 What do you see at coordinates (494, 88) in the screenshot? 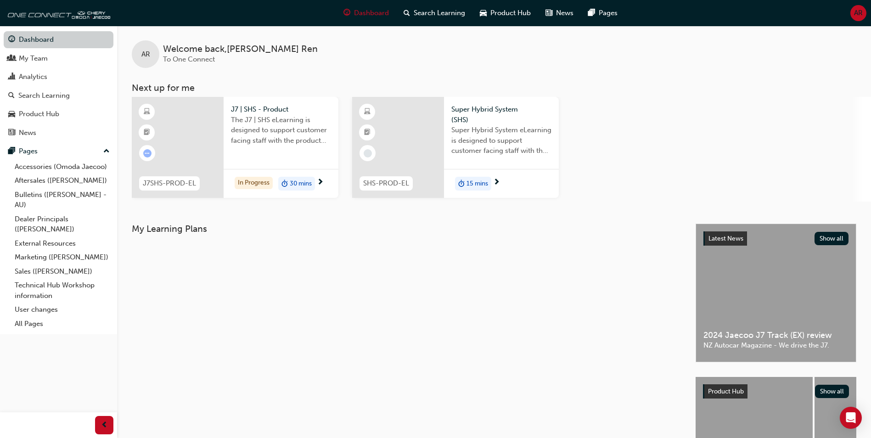
I see `h3: Next up for me` at bounding box center [494, 88].